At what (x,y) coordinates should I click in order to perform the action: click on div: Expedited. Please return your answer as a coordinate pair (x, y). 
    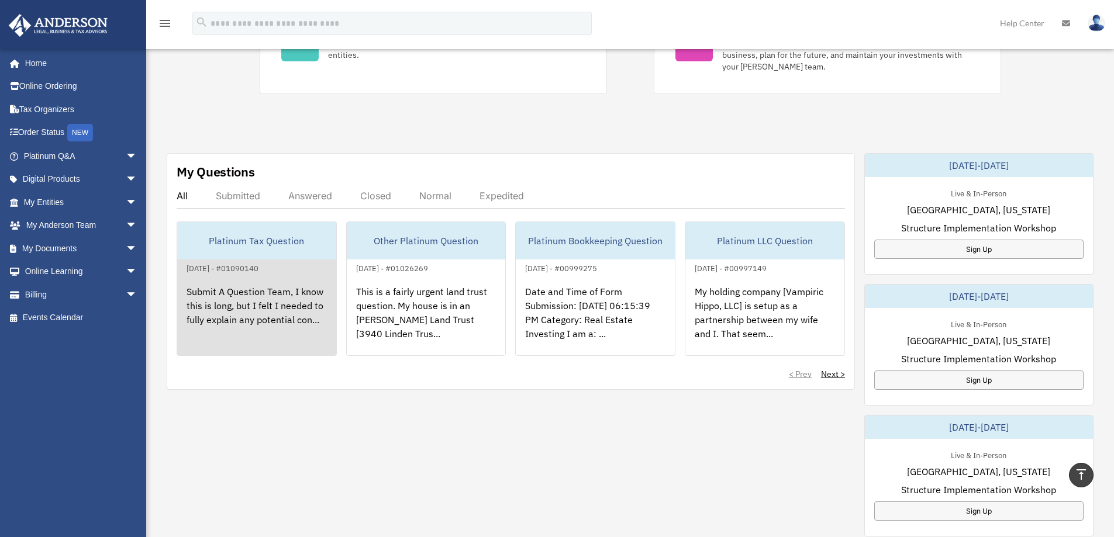
    Looking at the image, I should click on (502, 196).